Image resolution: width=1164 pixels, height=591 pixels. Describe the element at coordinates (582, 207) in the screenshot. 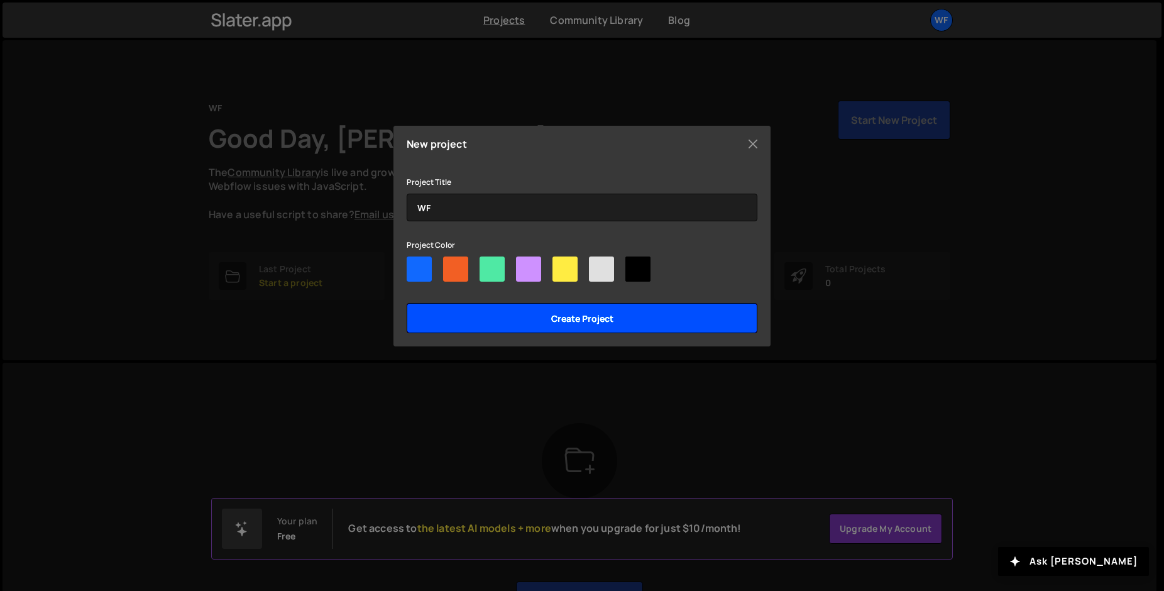

I see `input: Project name` at that location.